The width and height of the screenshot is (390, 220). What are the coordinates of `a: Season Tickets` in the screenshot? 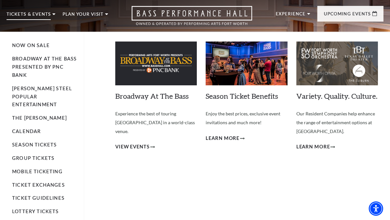 It's located at (34, 145).